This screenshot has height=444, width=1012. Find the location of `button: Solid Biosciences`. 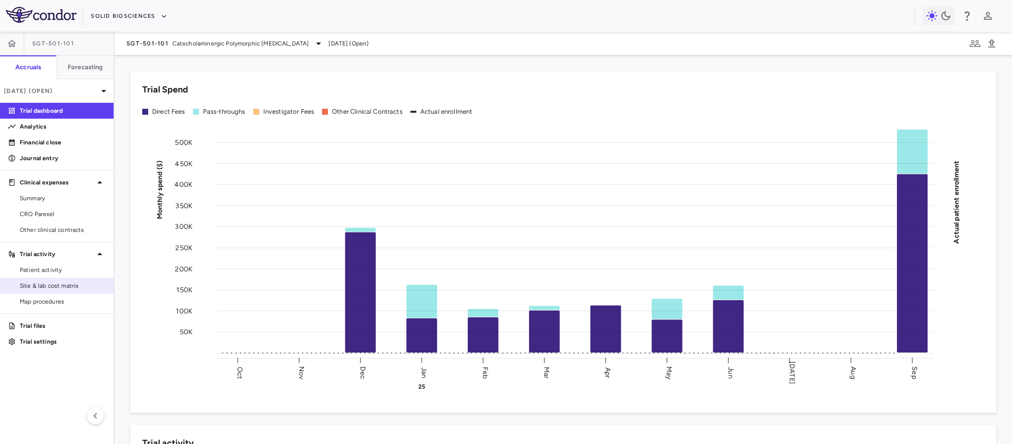

button: Solid Biosciences is located at coordinates (129, 16).